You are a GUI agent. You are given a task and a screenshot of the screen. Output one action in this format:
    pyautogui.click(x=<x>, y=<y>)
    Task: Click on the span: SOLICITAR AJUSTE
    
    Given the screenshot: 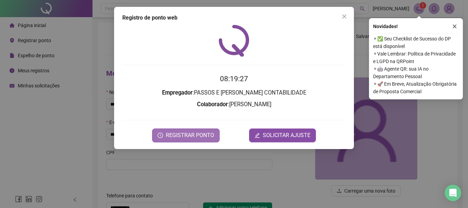 What is the action you would take?
    pyautogui.click(x=286, y=135)
    